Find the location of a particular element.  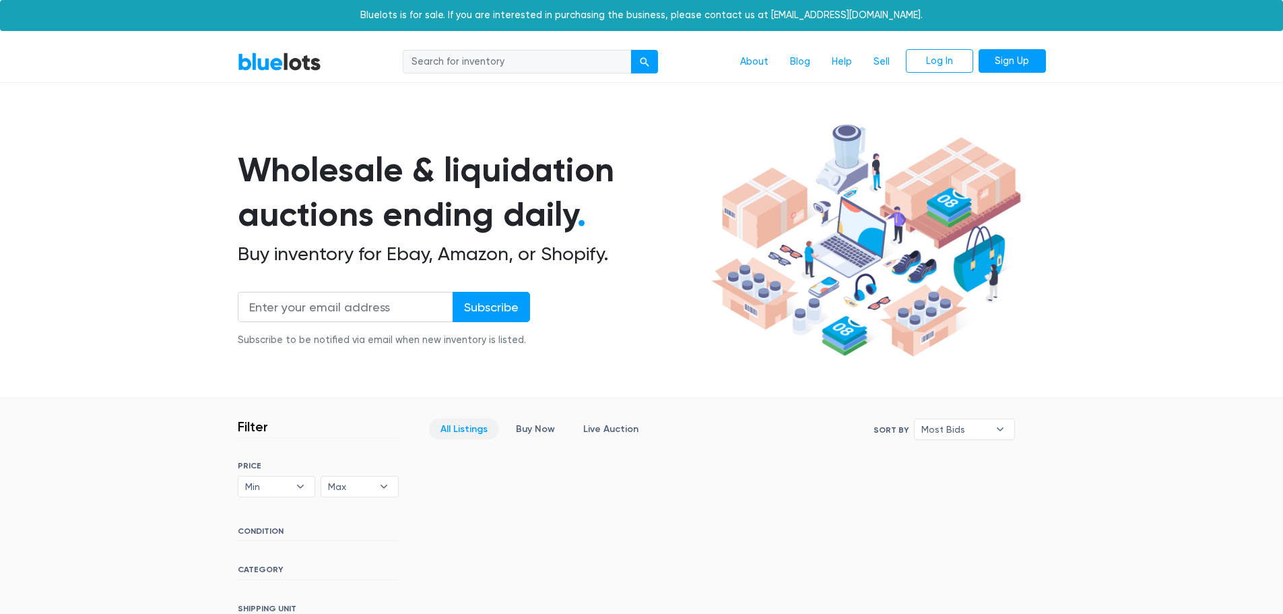

span: Min is located at coordinates (267, 486).